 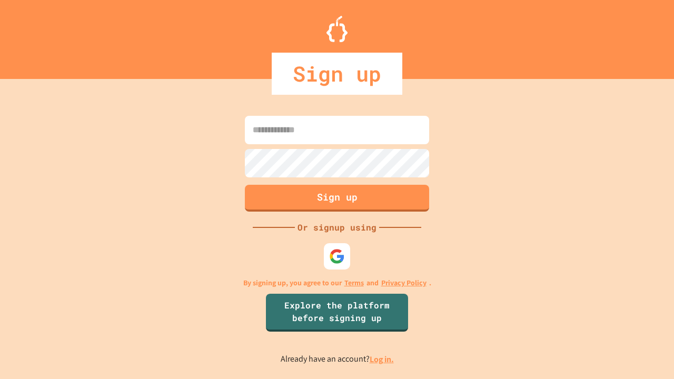 I want to click on a: Privacy Policy, so click(x=404, y=283).